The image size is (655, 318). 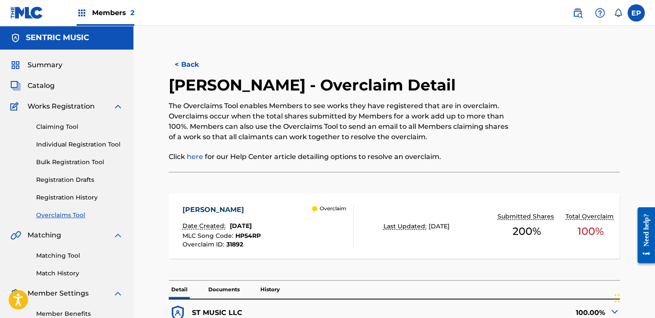 What do you see at coordinates (615, 311) in the screenshot?
I see `img: expand-cell-toggle` at bounding box center [615, 311].